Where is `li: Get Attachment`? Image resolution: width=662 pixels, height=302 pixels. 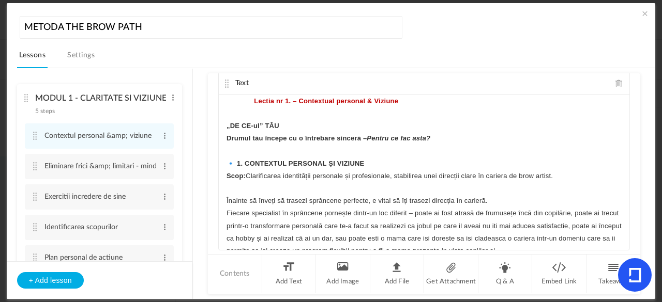 li: Get Attachment is located at coordinates (451, 274).